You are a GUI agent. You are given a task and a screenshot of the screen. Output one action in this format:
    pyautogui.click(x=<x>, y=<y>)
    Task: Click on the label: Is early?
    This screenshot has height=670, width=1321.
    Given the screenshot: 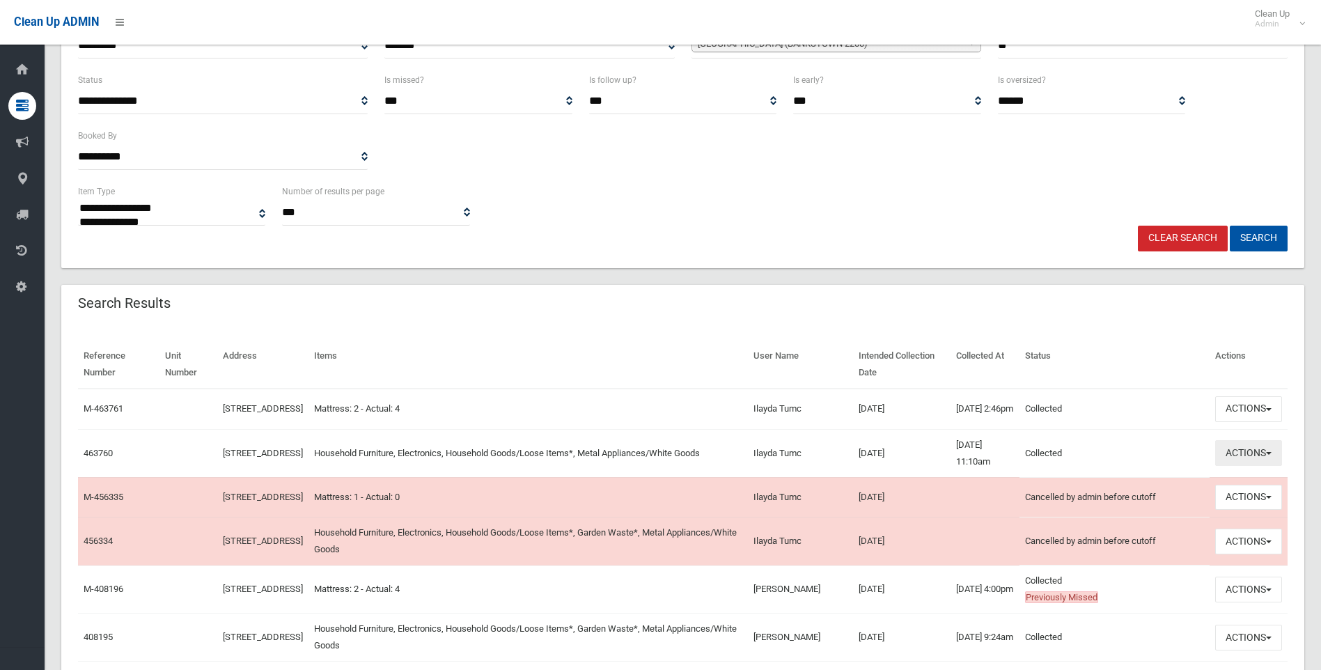 What is the action you would take?
    pyautogui.click(x=808, y=80)
    